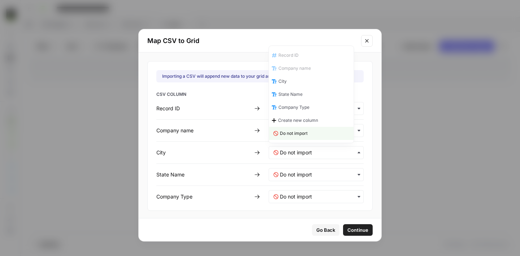  Describe the element at coordinates (298, 120) in the screenshot. I see `span: Create new column` at that location.